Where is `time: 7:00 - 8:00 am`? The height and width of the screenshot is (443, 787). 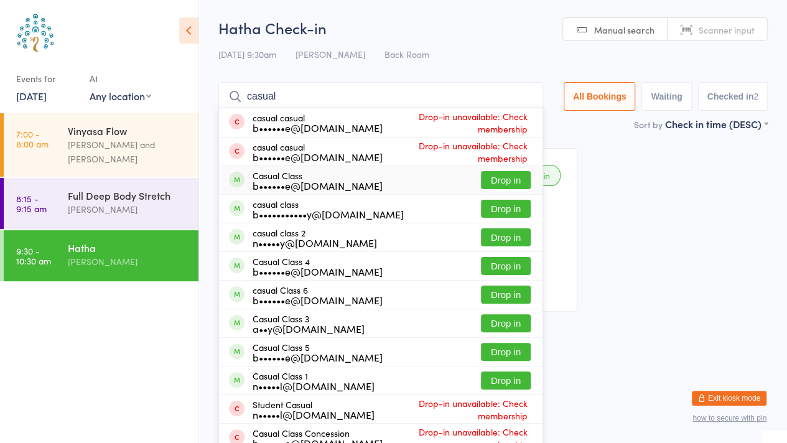 time: 7:00 - 8:00 am is located at coordinates (32, 139).